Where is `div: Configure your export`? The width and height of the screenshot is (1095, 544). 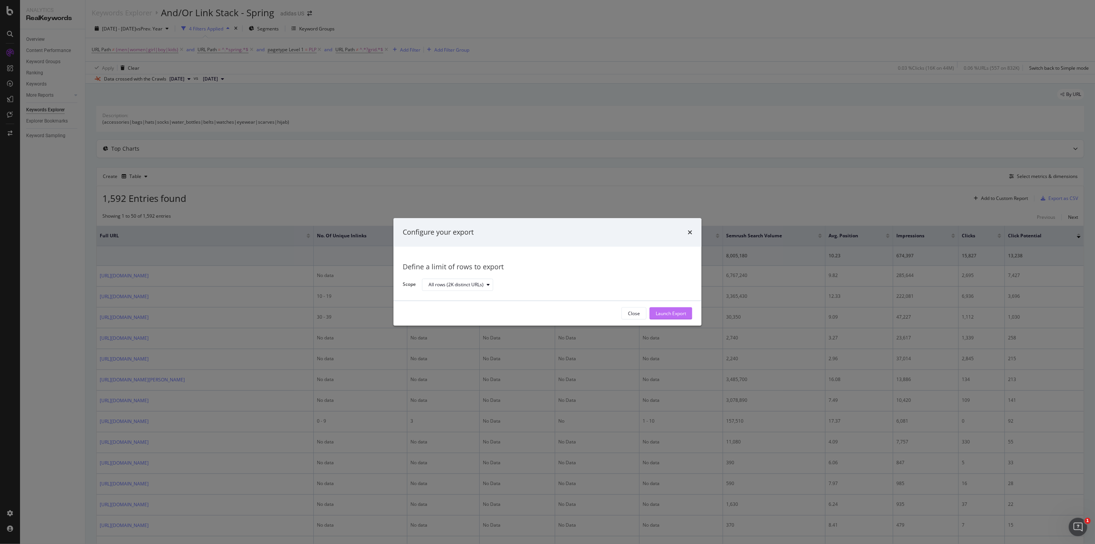
div: Configure your export is located at coordinates (438, 232).